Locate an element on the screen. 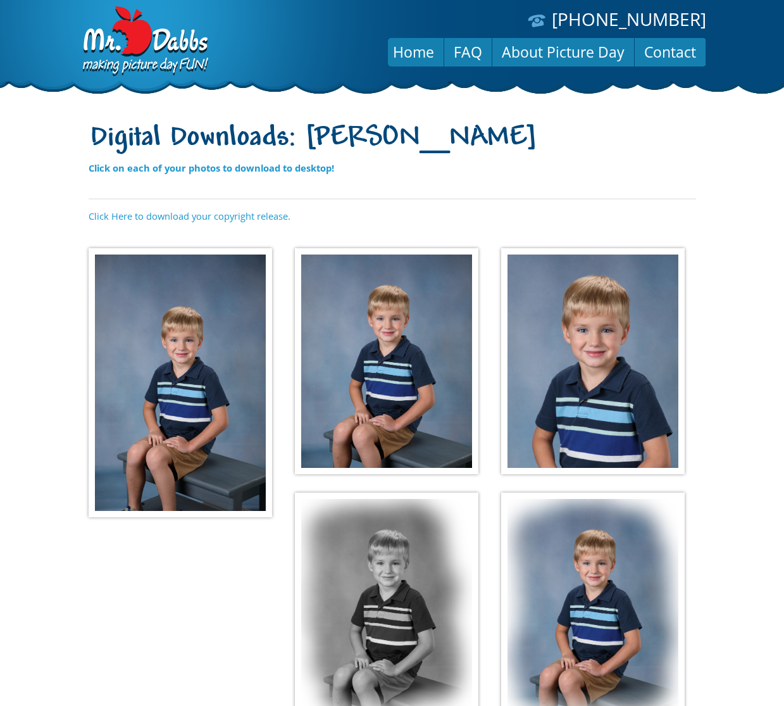  a: Contact is located at coordinates (670, 52).